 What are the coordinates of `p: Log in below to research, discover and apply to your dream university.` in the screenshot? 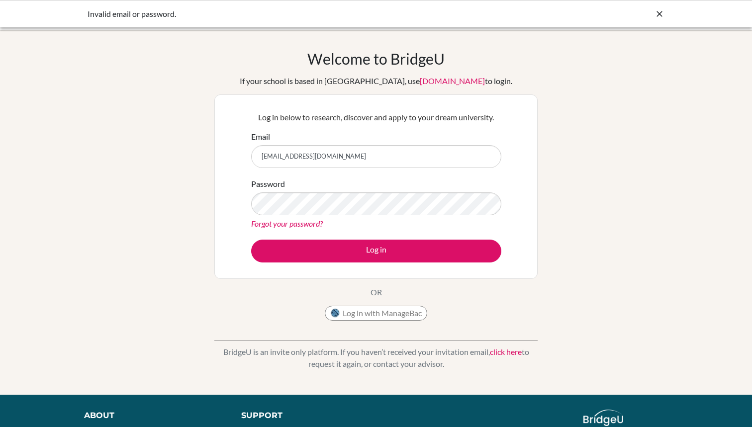 It's located at (376, 117).